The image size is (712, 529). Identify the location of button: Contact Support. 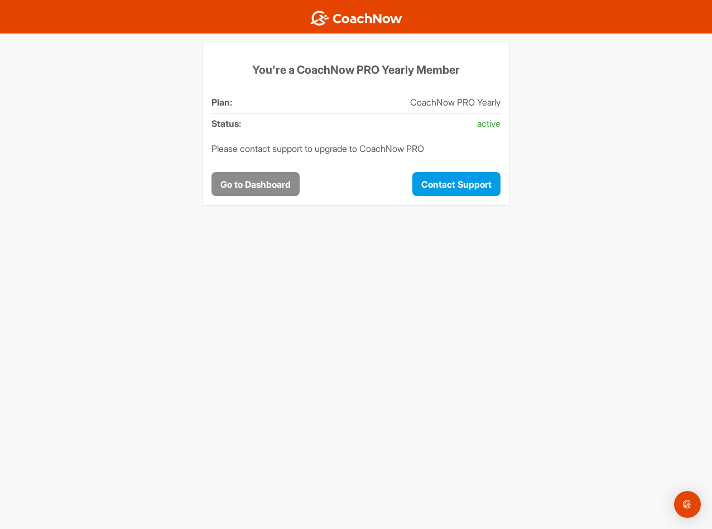
(457, 184).